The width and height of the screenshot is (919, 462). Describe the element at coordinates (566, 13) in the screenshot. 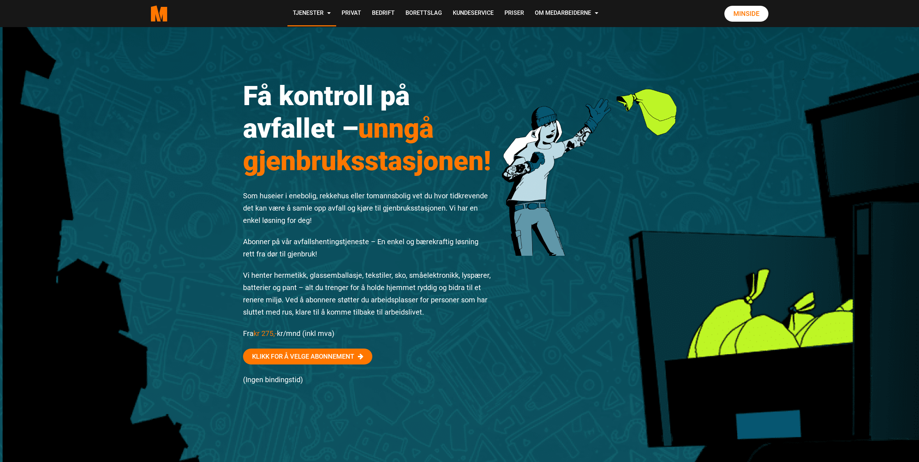

I see `a: Om Medarbeiderne` at that location.